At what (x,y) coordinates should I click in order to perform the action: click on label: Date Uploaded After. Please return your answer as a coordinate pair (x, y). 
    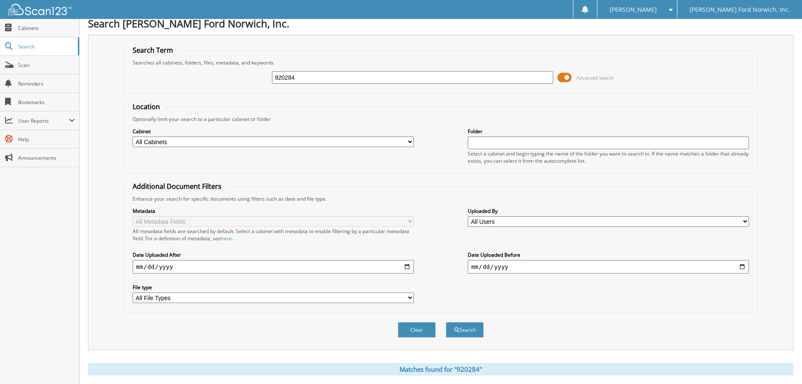
    Looking at the image, I should click on (273, 254).